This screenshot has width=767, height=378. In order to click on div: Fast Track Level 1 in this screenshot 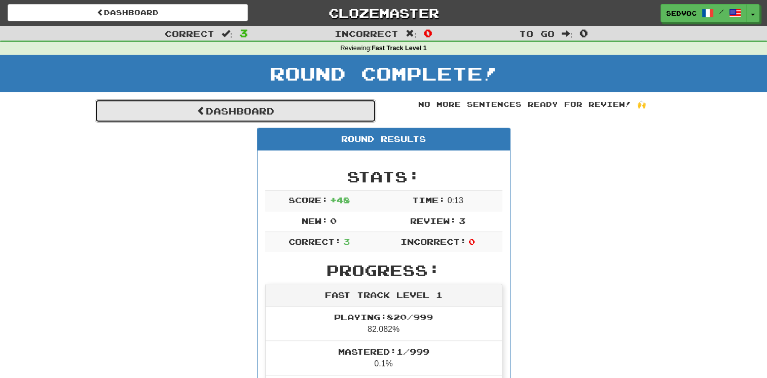, I will do `click(384, 295)`.